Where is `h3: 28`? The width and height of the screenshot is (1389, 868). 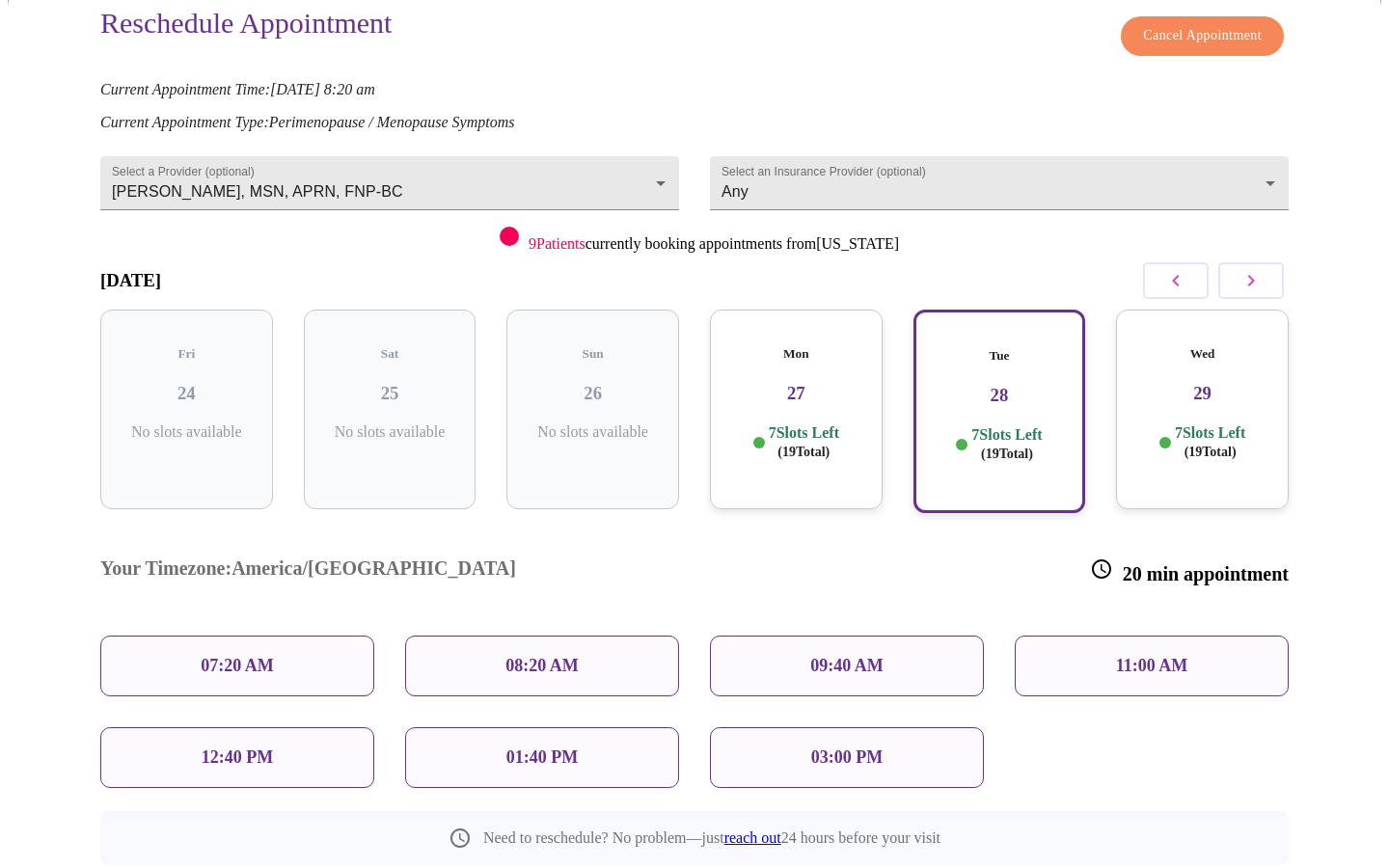
h3: 28 is located at coordinates (999, 396).